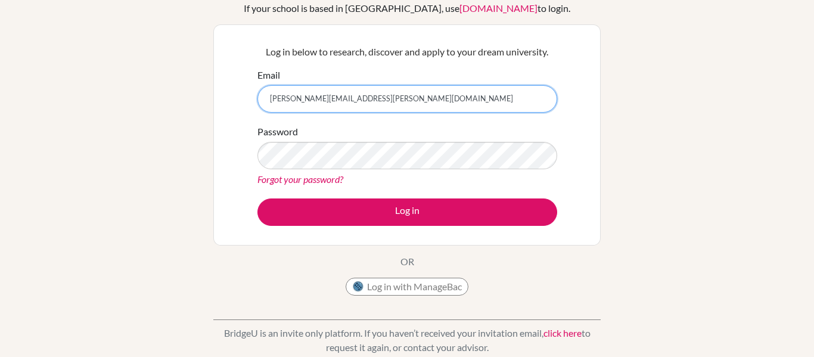 The image size is (814, 357). What do you see at coordinates (407, 340) in the screenshot?
I see `p: BridgeU is an invite only platform. If you haven’t received your invitation email, to request it ...` at bounding box center [407, 340].